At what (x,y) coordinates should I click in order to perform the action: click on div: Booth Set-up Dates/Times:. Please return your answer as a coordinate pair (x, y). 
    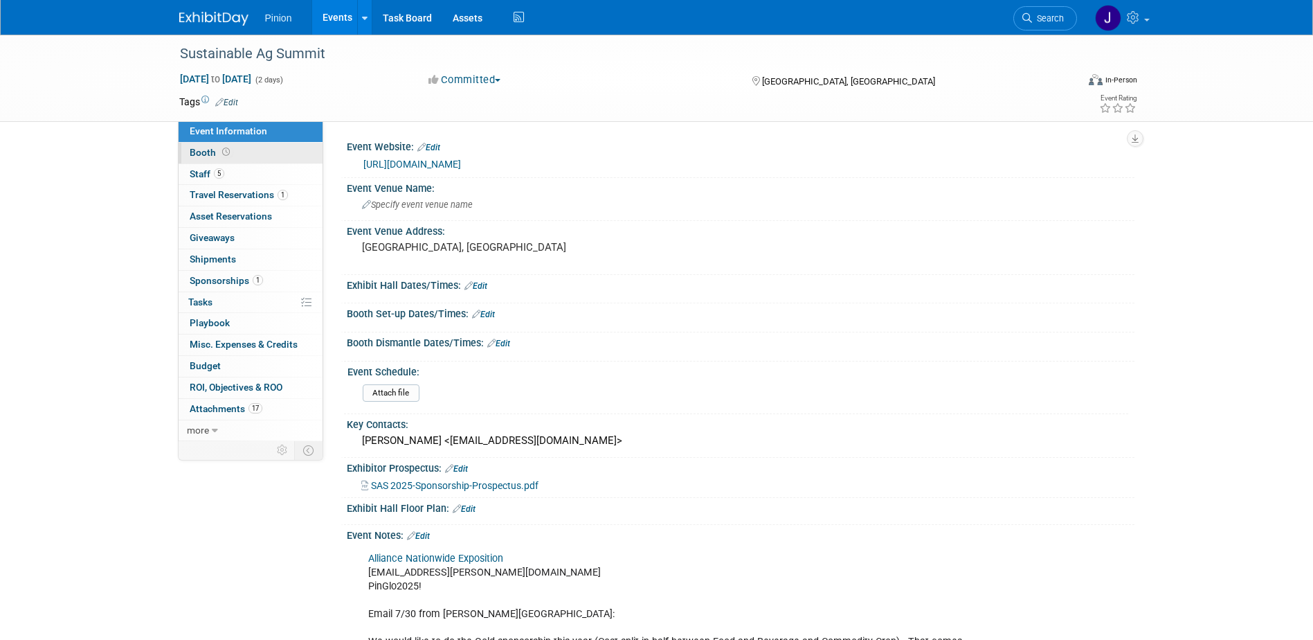
    Looking at the image, I should click on (741, 312).